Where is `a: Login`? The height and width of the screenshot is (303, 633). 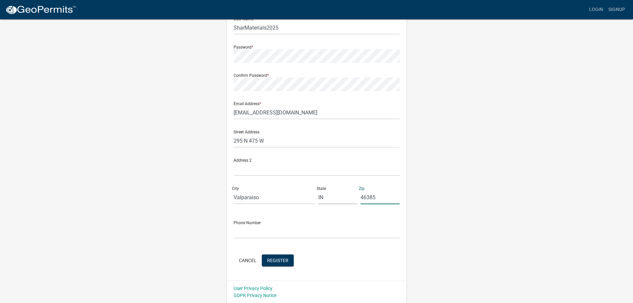 a: Login is located at coordinates (596, 10).